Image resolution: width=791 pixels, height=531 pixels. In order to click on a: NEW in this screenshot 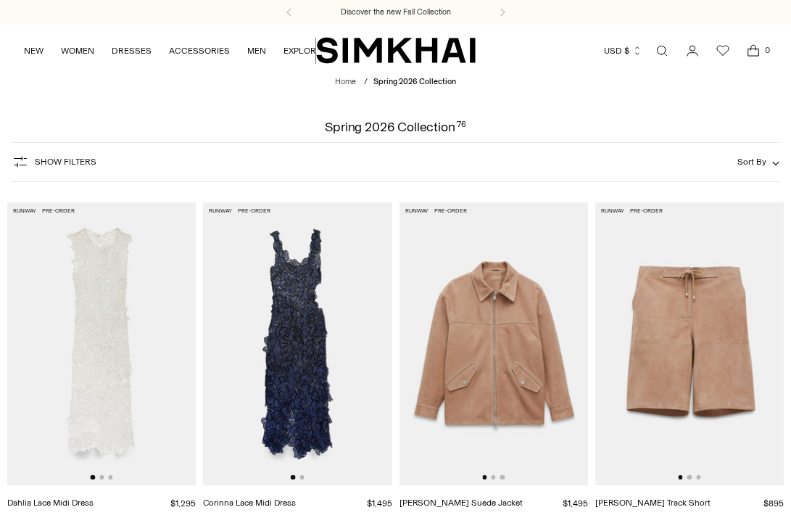, I will do `click(33, 51)`.